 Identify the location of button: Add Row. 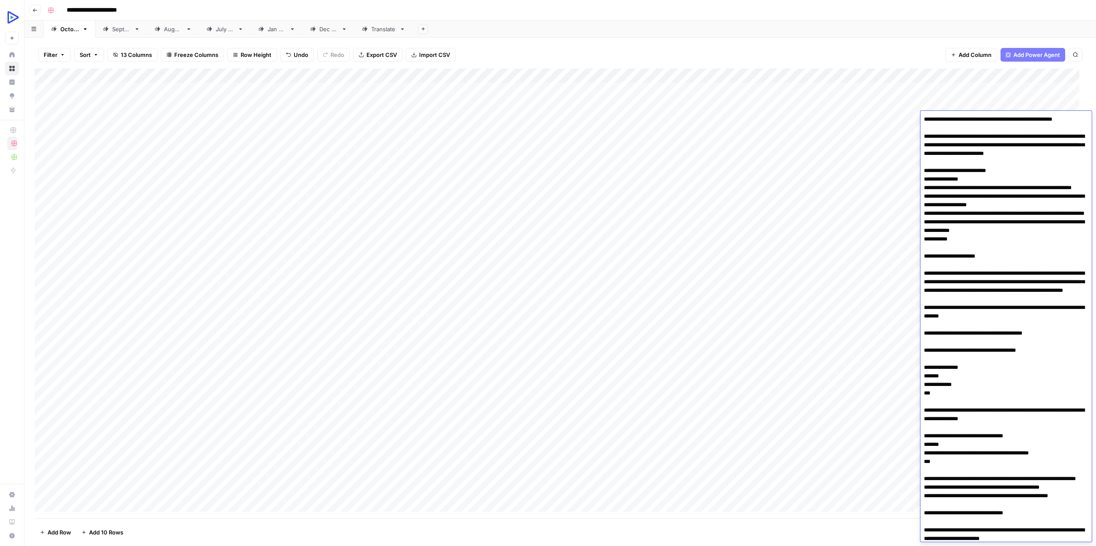
(55, 533).